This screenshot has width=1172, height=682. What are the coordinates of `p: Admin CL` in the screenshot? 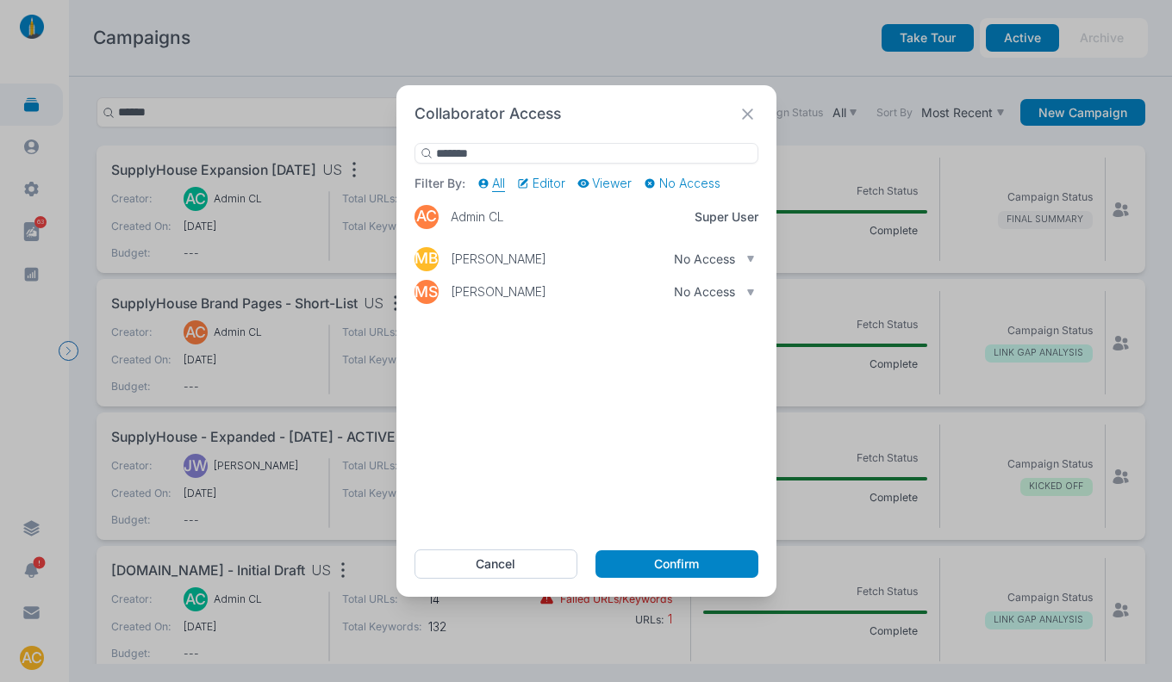 It's located at (477, 217).